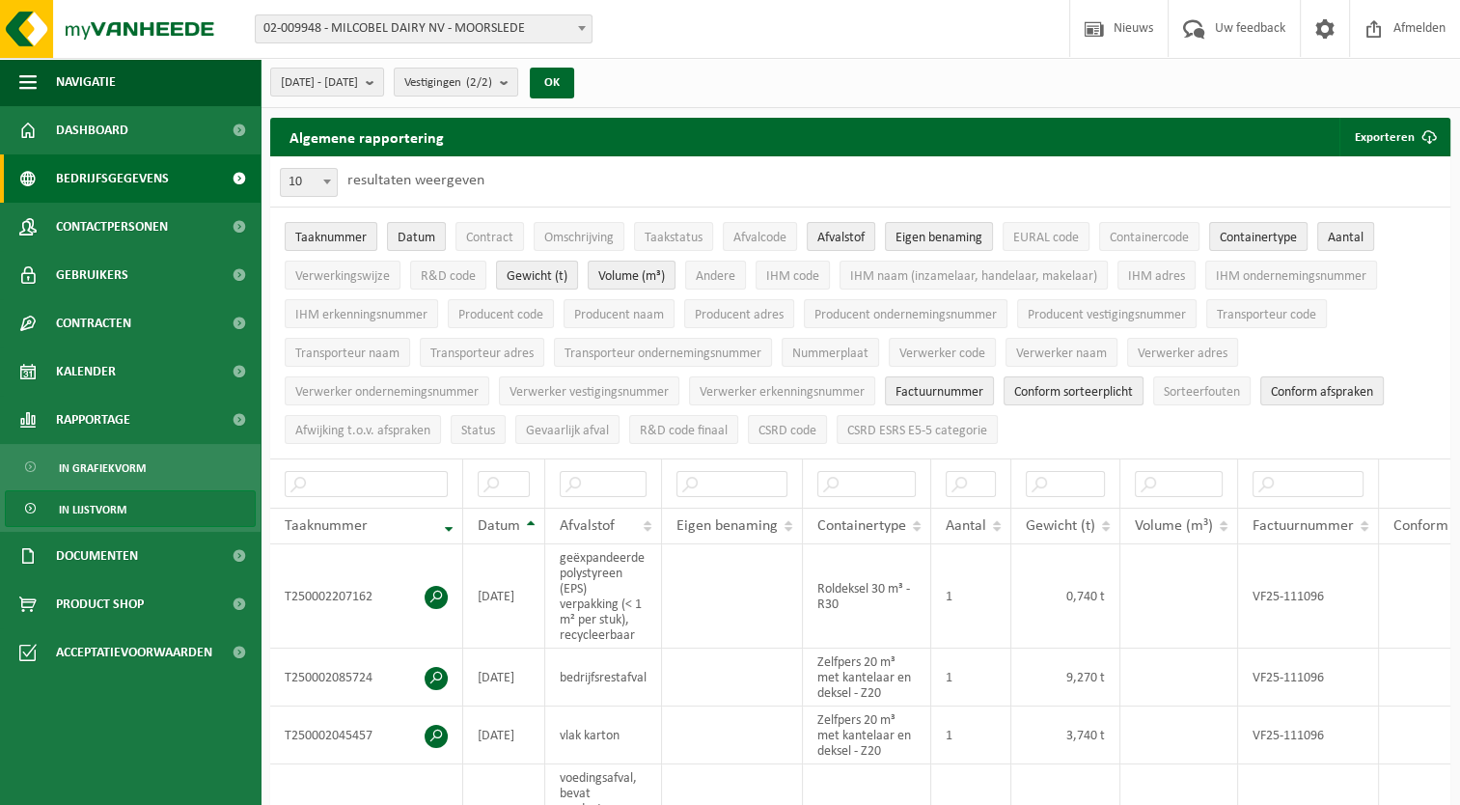  What do you see at coordinates (1046, 237) in the screenshot?
I see `span: EURAL code` at bounding box center [1046, 237].